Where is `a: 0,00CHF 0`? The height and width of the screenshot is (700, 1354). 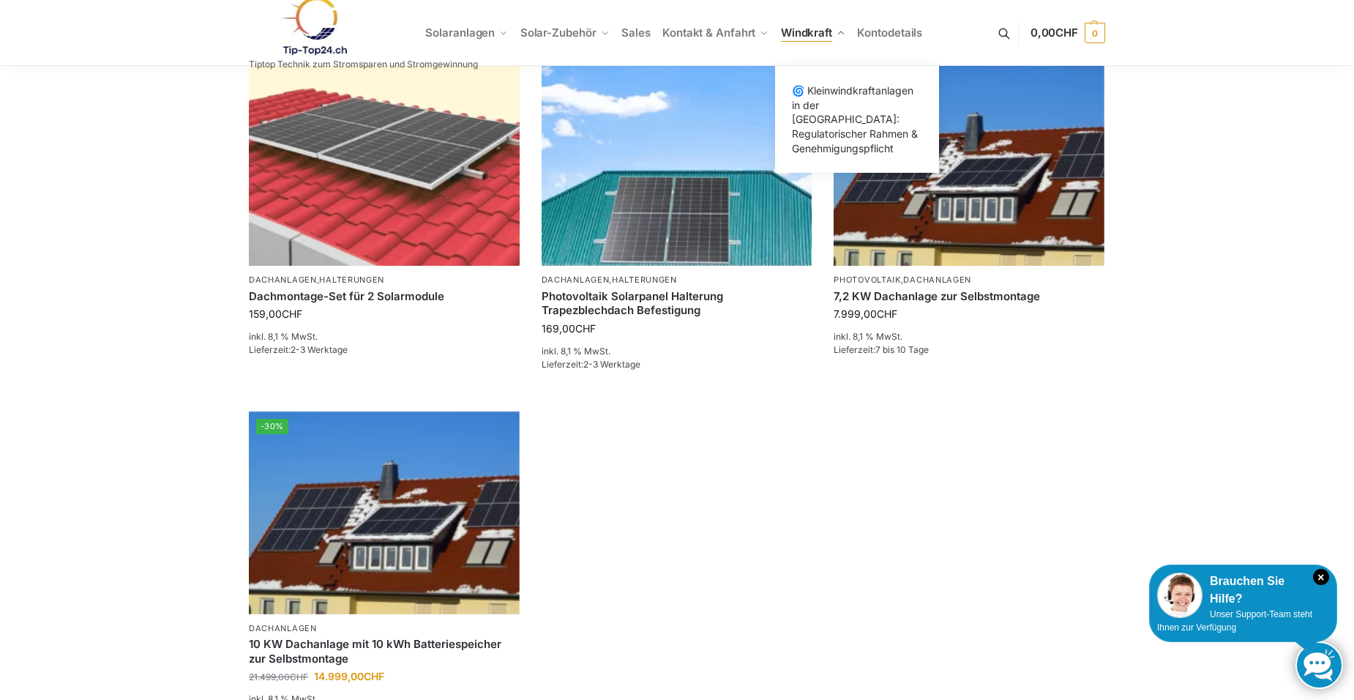 a: 0,00CHF 0 is located at coordinates (1068, 33).